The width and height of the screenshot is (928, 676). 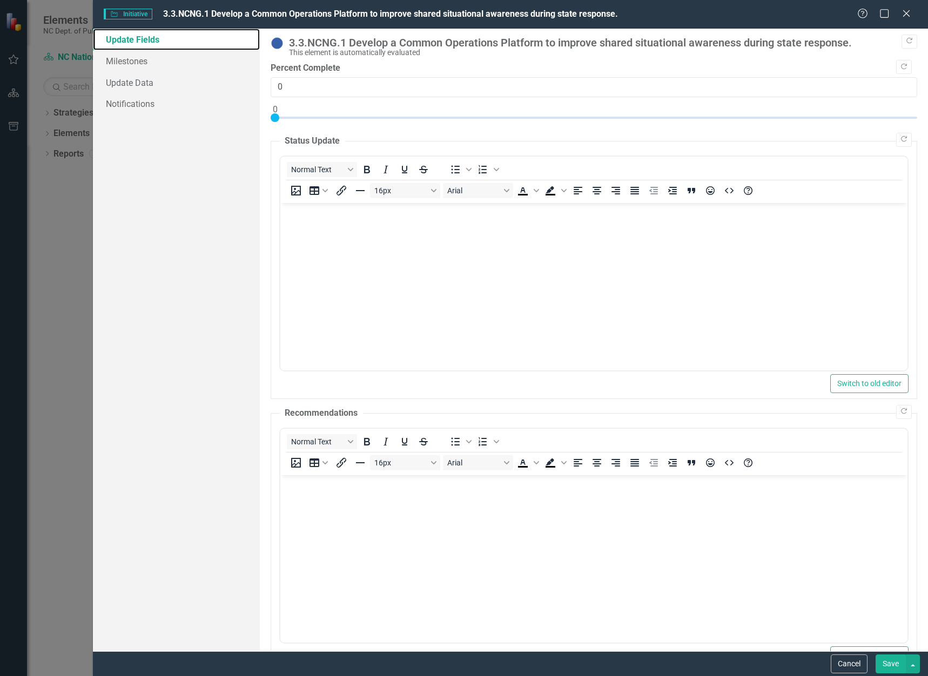 I want to click on label: Percent Complete, so click(x=593, y=68).